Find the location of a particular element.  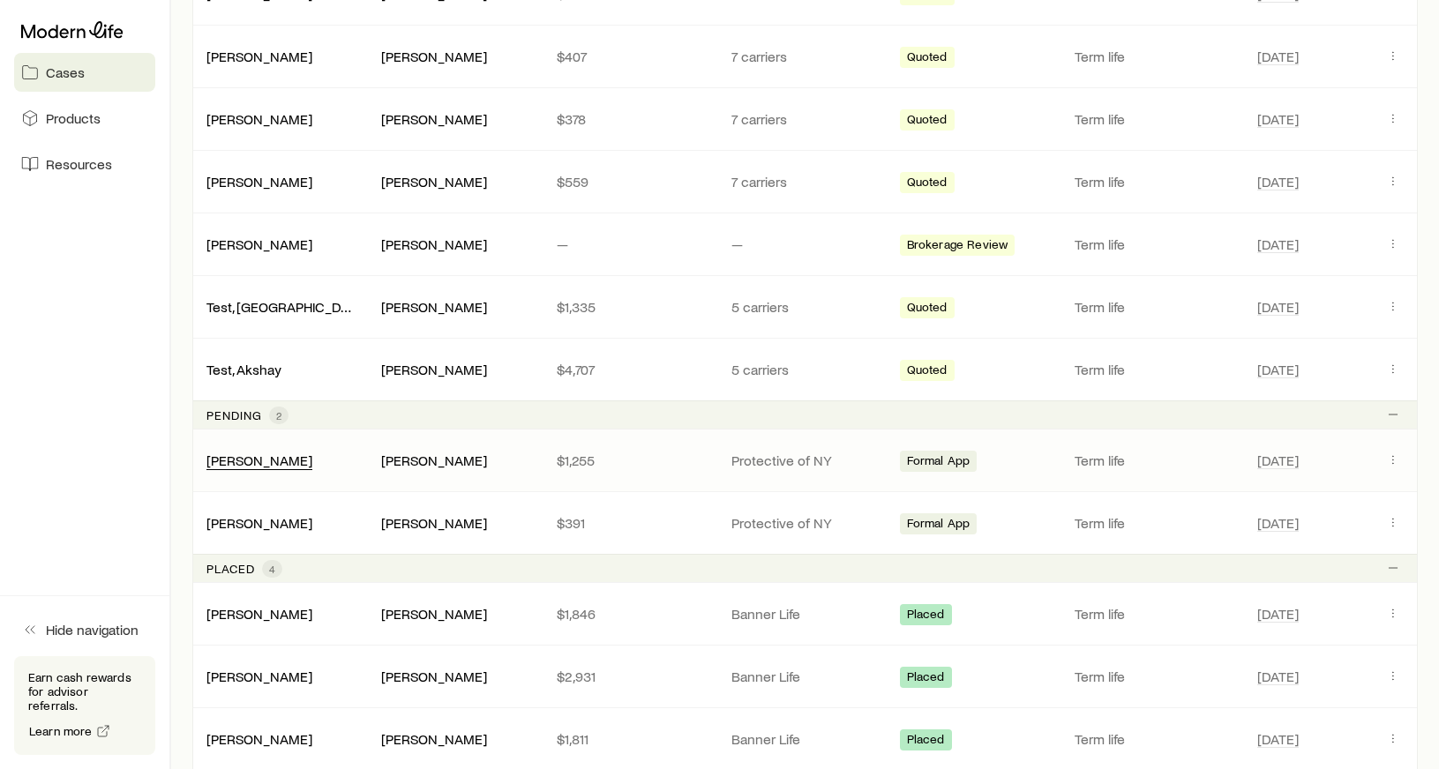

div: Earn cash rewards for advisor referrals.Learn more is located at coordinates (85, 706).